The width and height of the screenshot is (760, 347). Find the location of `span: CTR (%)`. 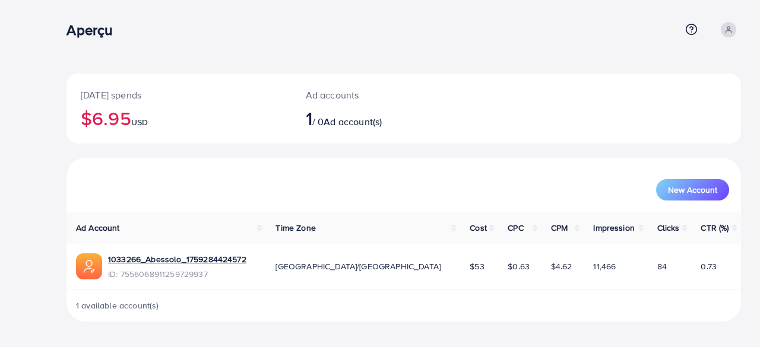

span: CTR (%) is located at coordinates (714, 228).